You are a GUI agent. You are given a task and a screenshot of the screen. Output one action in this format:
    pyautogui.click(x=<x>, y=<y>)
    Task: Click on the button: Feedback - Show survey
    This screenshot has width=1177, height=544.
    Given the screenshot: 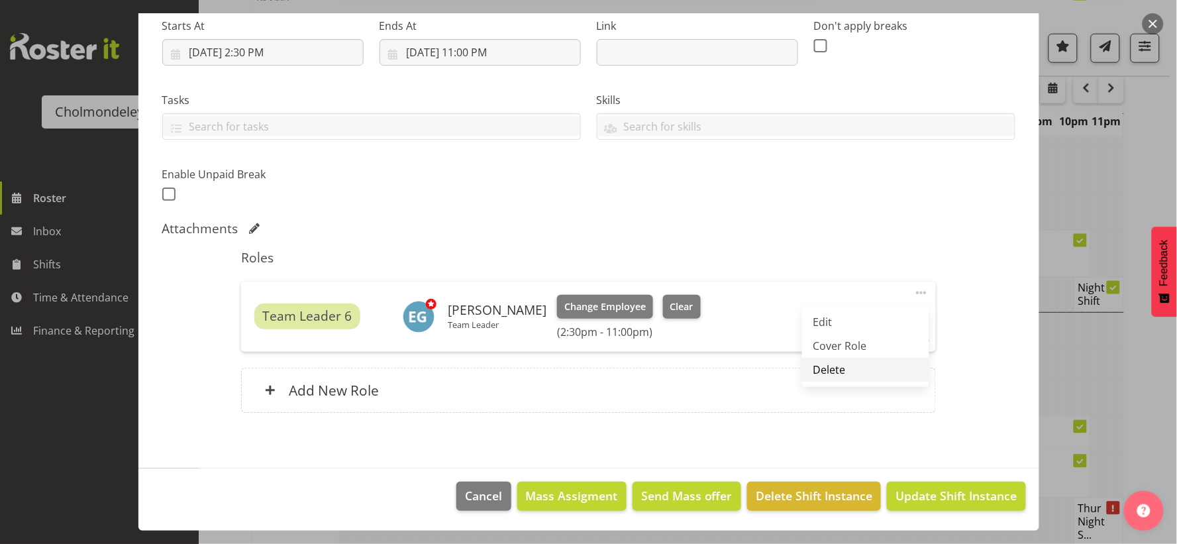 What is the action you would take?
    pyautogui.click(x=1164, y=271)
    